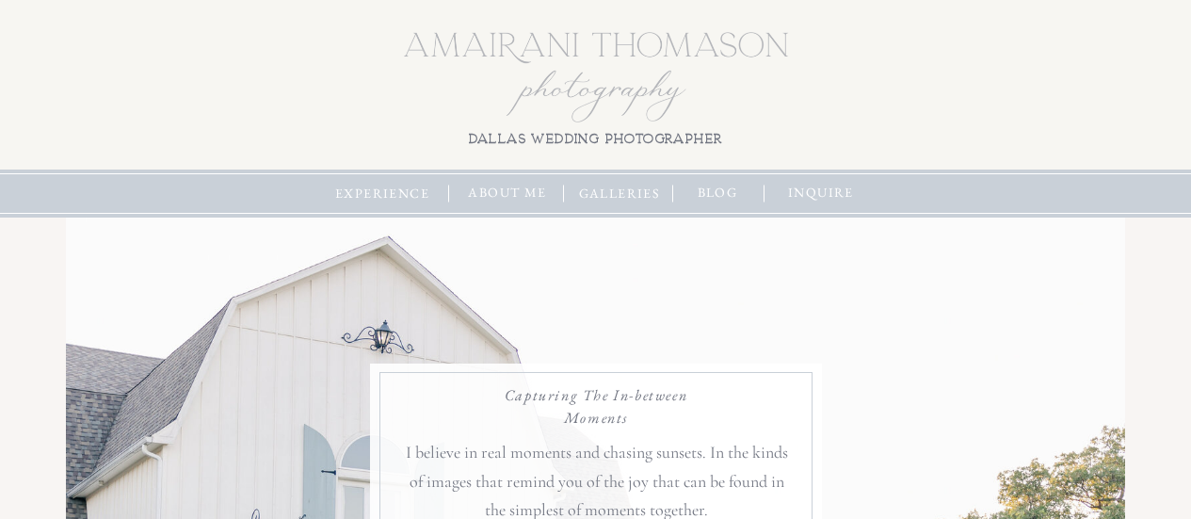  I want to click on nav: inquire, so click(821, 193).